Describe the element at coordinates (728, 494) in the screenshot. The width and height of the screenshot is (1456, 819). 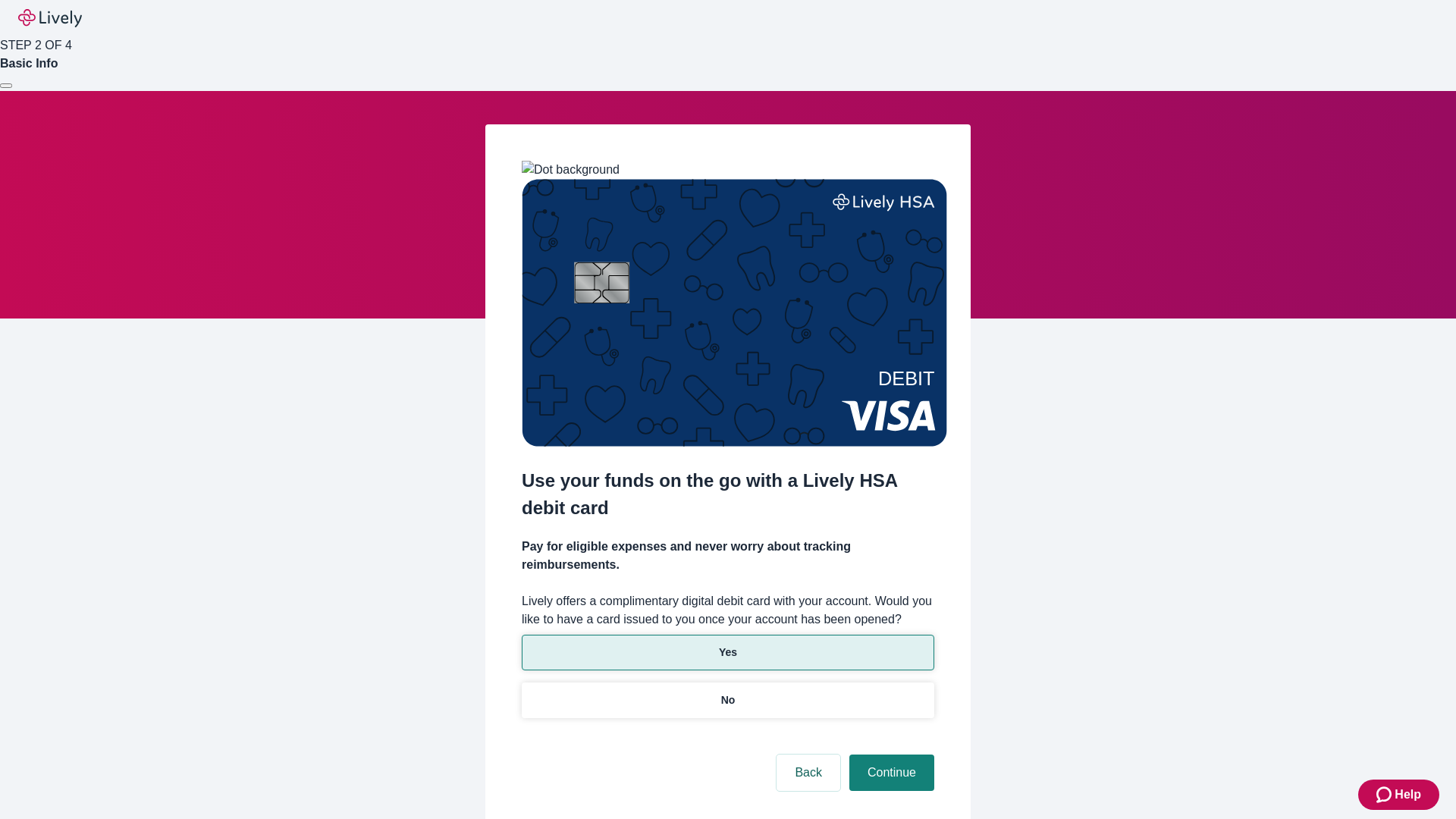
I see `h2: Use your funds on the go with a Lively HSA debit card` at that location.